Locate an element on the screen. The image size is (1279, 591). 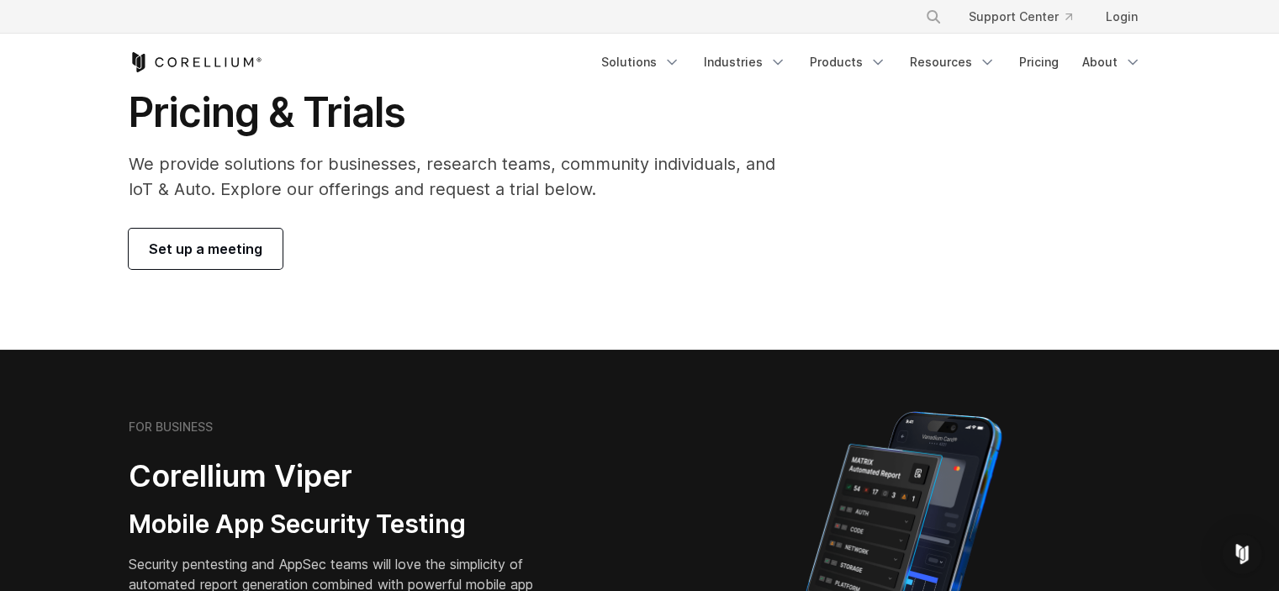
a: Corellium Home is located at coordinates (195, 62).